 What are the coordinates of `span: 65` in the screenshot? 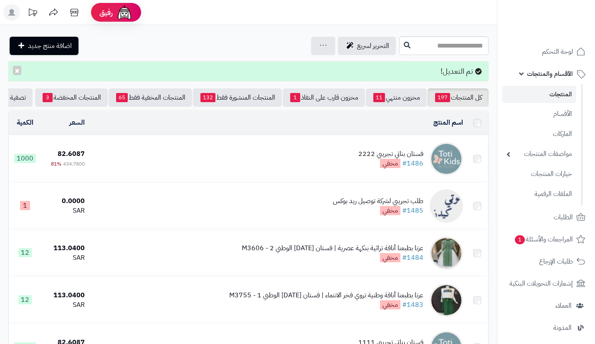 It's located at (122, 98).